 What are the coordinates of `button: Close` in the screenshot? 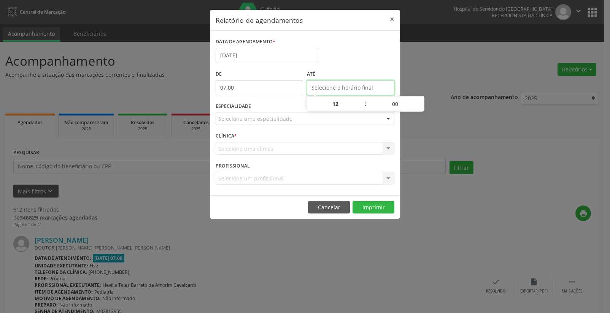 It's located at (392, 19).